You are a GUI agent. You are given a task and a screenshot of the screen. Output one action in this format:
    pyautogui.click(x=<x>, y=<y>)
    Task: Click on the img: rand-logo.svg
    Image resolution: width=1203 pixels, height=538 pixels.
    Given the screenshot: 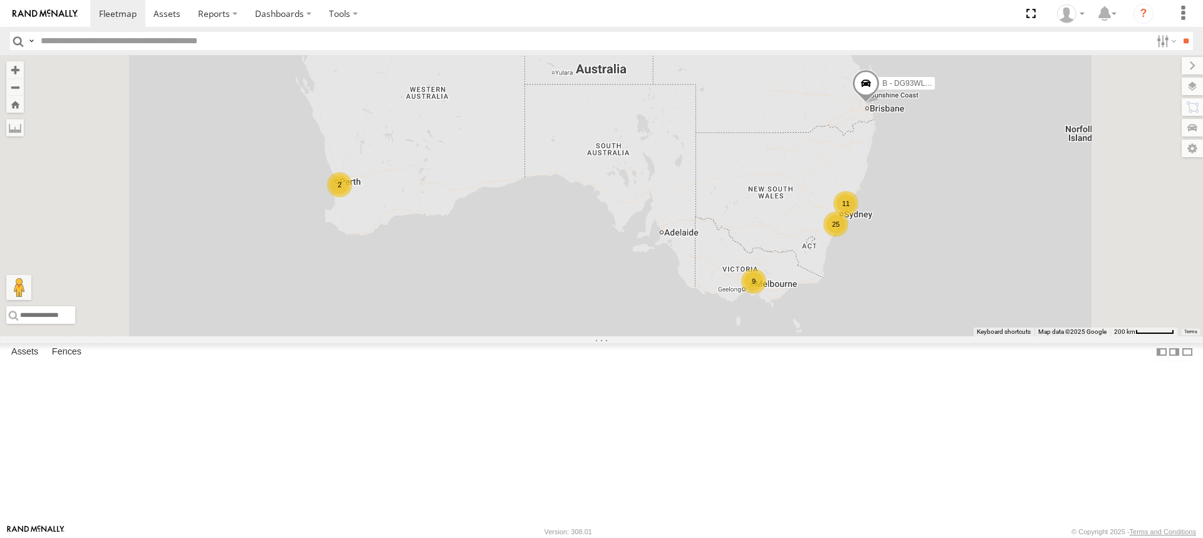 What is the action you would take?
    pyautogui.click(x=45, y=14)
    